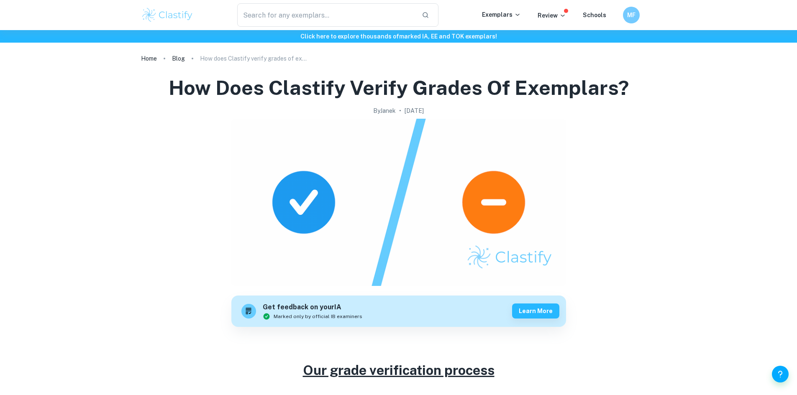 The width and height of the screenshot is (797, 395). What do you see at coordinates (552, 15) in the screenshot?
I see `p: Review` at bounding box center [552, 15].